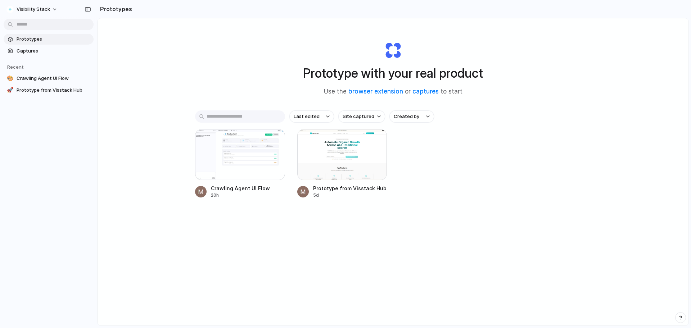 The height and width of the screenshot is (328, 691). I want to click on a: Crawling Agent UI FlowCrawling Agent UI Flow20h, so click(240, 164).